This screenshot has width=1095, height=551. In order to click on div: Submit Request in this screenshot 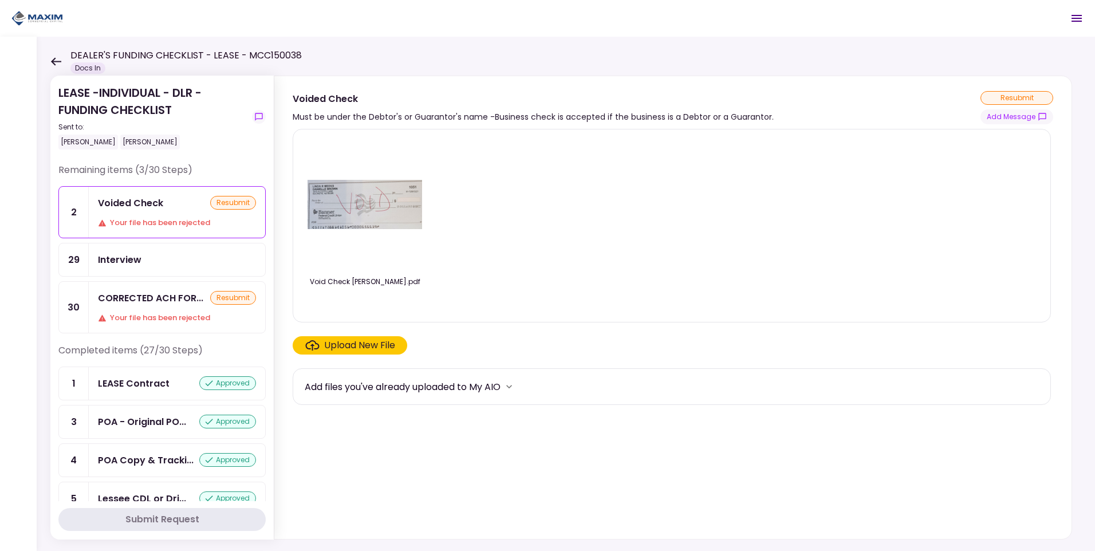, I will do `click(162, 519)`.